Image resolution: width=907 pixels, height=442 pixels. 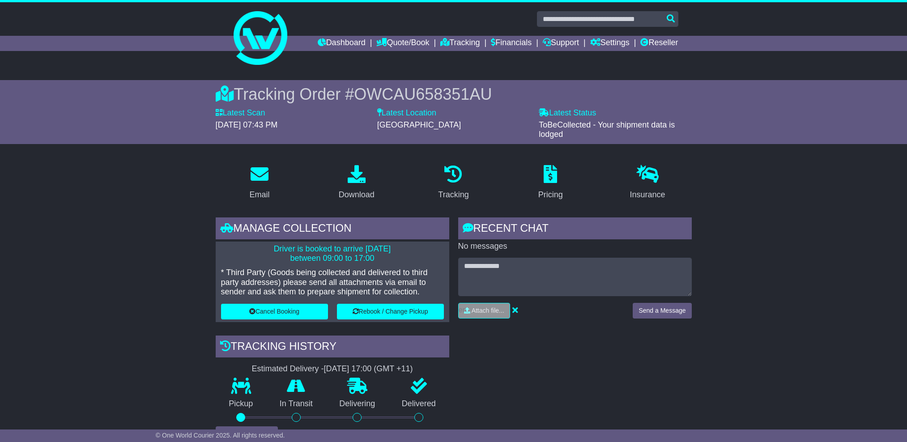 I want to click on a: Dashboard, so click(x=342, y=43).